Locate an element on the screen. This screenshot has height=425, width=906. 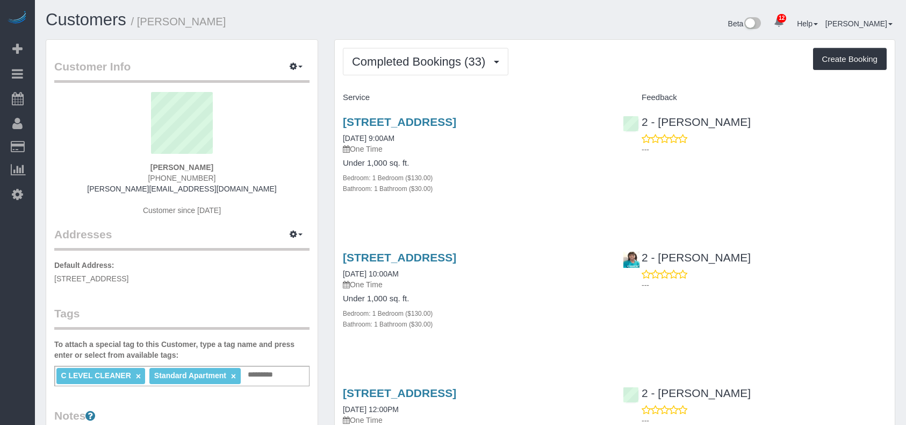
img: 2 - Hilda Coleman is located at coordinates (632, 260).